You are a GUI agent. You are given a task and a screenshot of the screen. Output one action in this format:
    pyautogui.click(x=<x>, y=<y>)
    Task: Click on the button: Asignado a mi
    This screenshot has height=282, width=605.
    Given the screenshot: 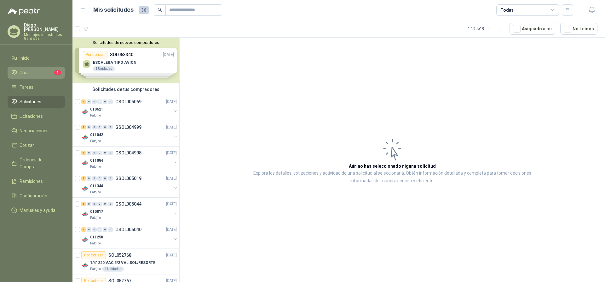 What is the action you would take?
    pyautogui.click(x=532, y=29)
    